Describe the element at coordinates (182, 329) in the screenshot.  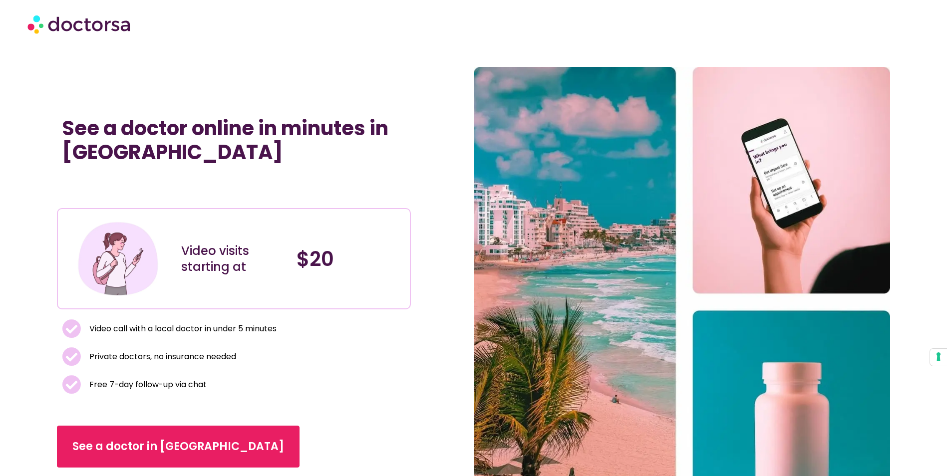
I see `span: Video call with a local doctor in under 5 minutes` at that location.